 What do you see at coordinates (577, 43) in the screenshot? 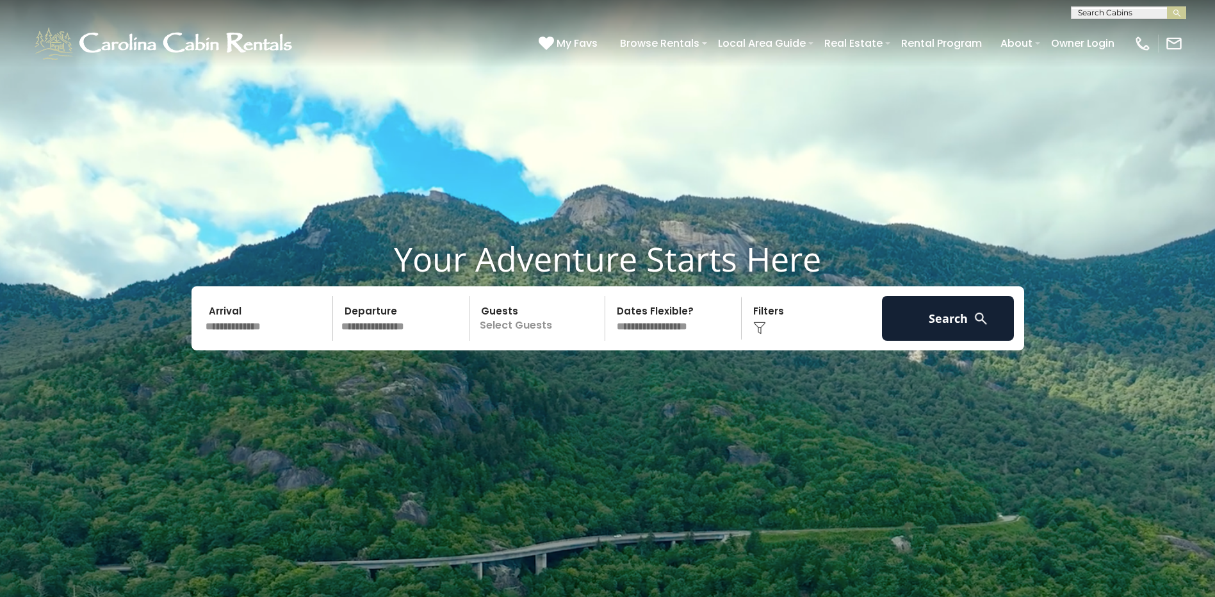
I see `span: My Favs` at bounding box center [577, 43].